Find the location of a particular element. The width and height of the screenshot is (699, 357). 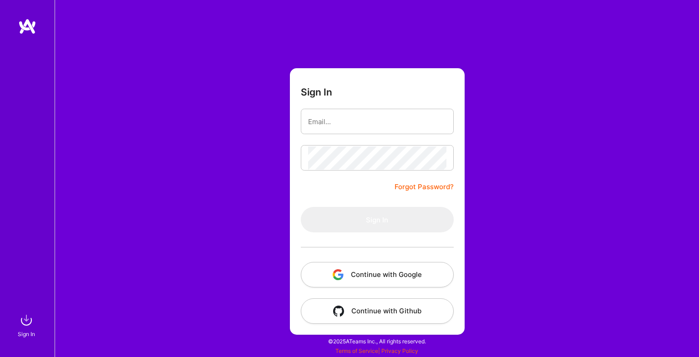

div: © 2025 ATeams Inc., All rights reserved. is located at coordinates (377, 341).